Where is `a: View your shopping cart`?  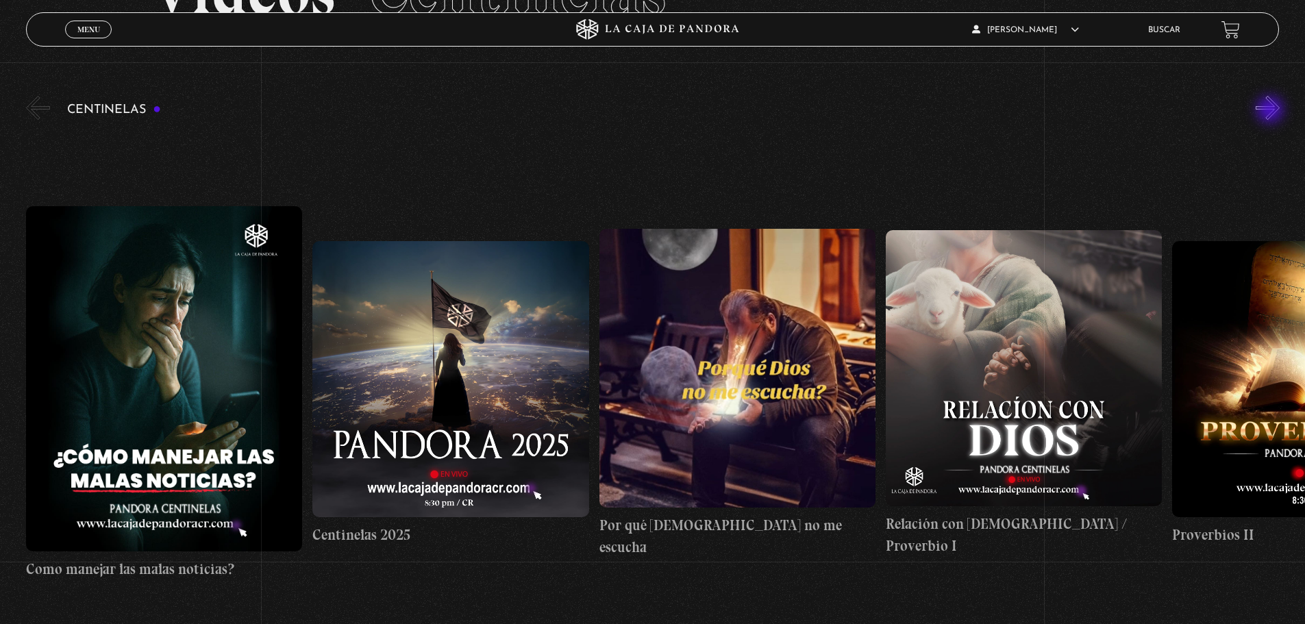 a: View your shopping cart is located at coordinates (1231, 29).